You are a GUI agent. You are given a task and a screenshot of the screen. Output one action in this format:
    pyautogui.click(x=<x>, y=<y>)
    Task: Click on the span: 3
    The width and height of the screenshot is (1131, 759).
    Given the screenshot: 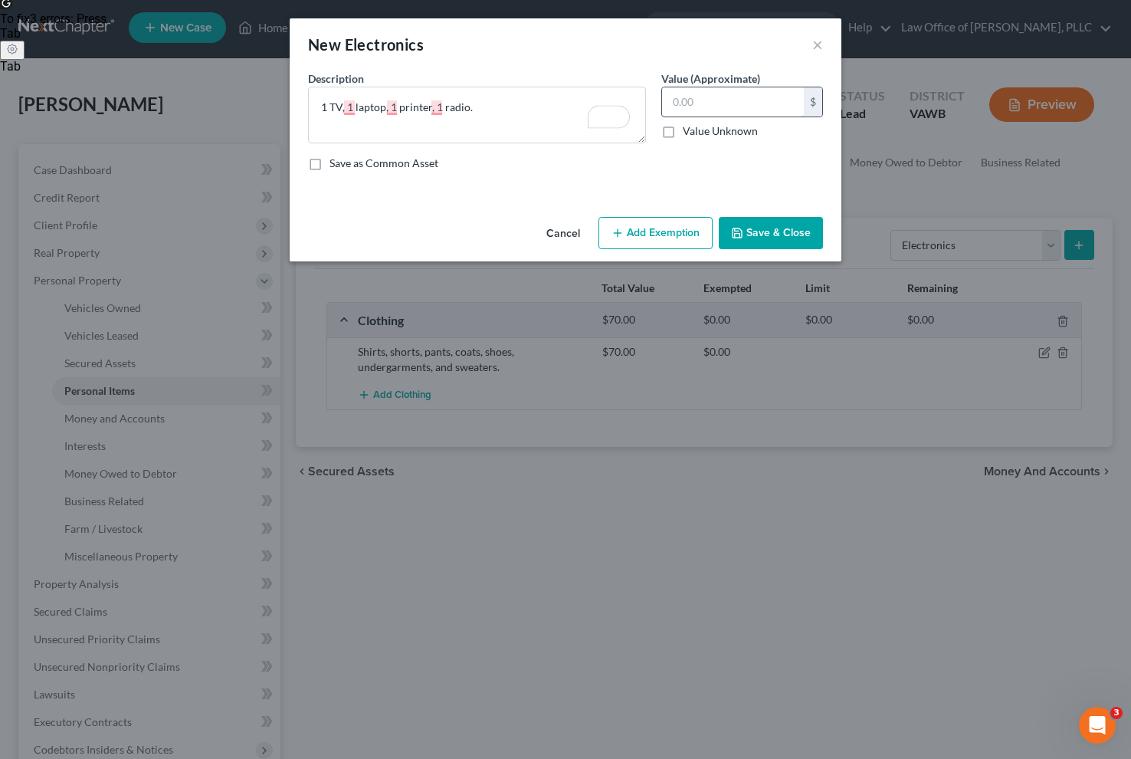 What is the action you would take?
    pyautogui.click(x=1117, y=713)
    